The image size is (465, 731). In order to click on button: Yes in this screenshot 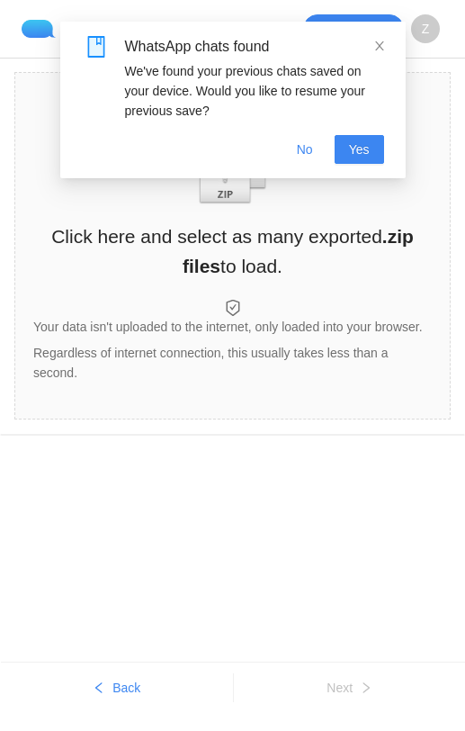, I will do `click(359, 149)`.